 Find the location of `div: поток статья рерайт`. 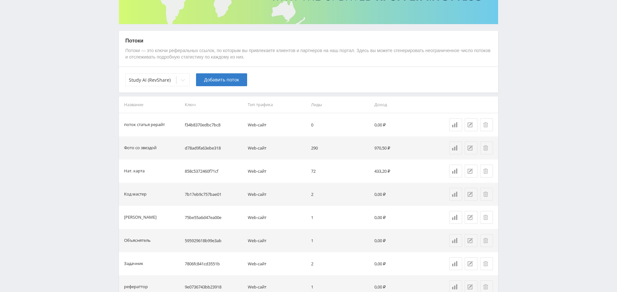

div: поток статья рерайт is located at coordinates (144, 125).